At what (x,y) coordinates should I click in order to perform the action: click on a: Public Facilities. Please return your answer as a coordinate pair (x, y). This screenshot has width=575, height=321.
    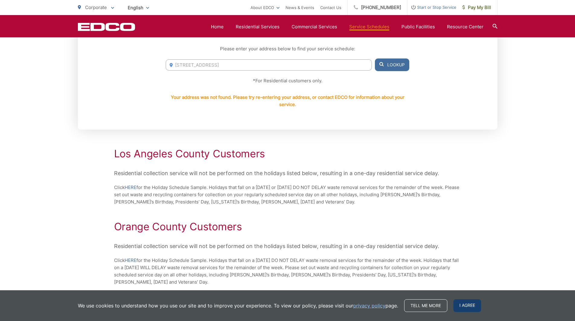
    Looking at the image, I should click on (418, 27).